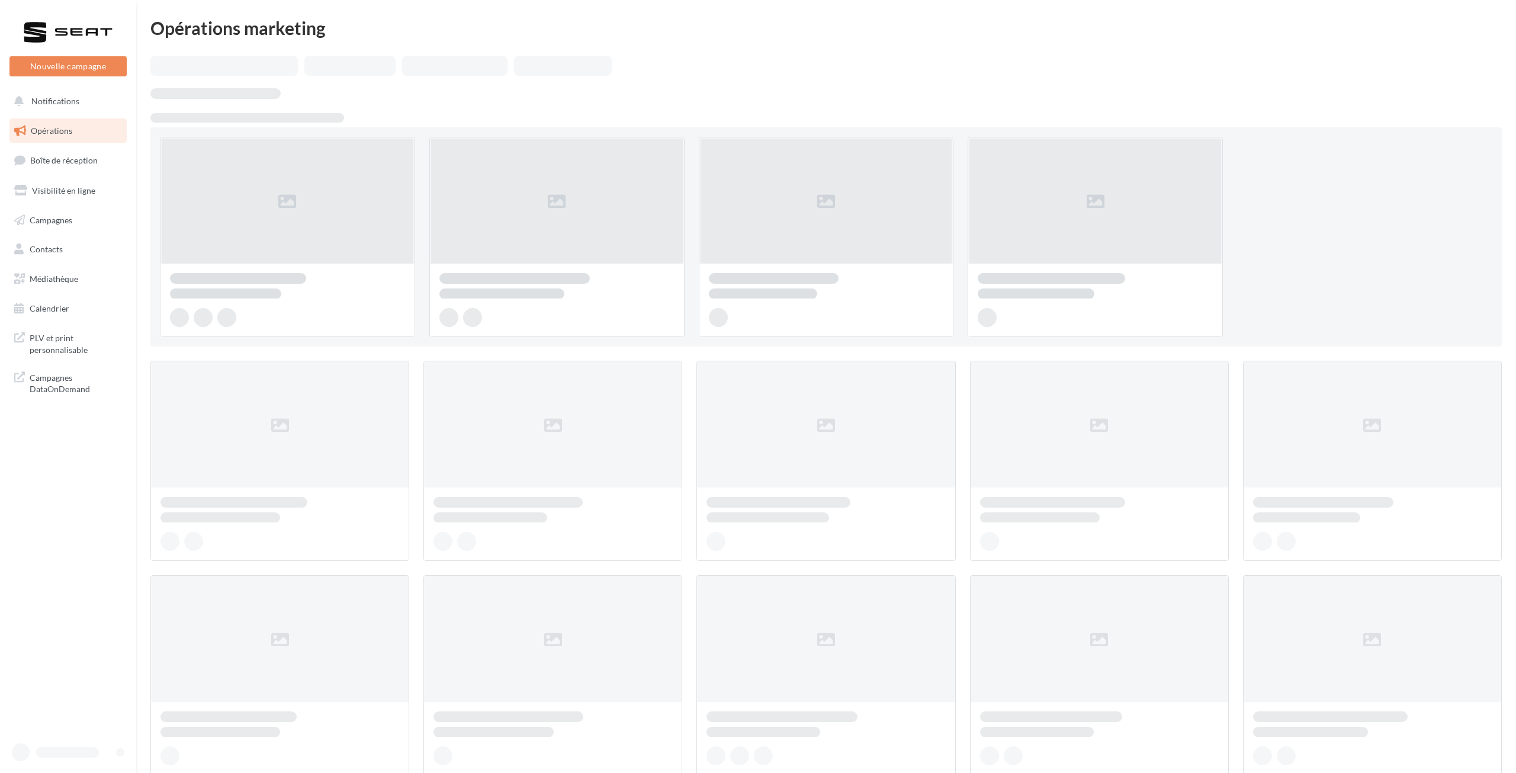  I want to click on a: Visibilité en ligne, so click(68, 191).